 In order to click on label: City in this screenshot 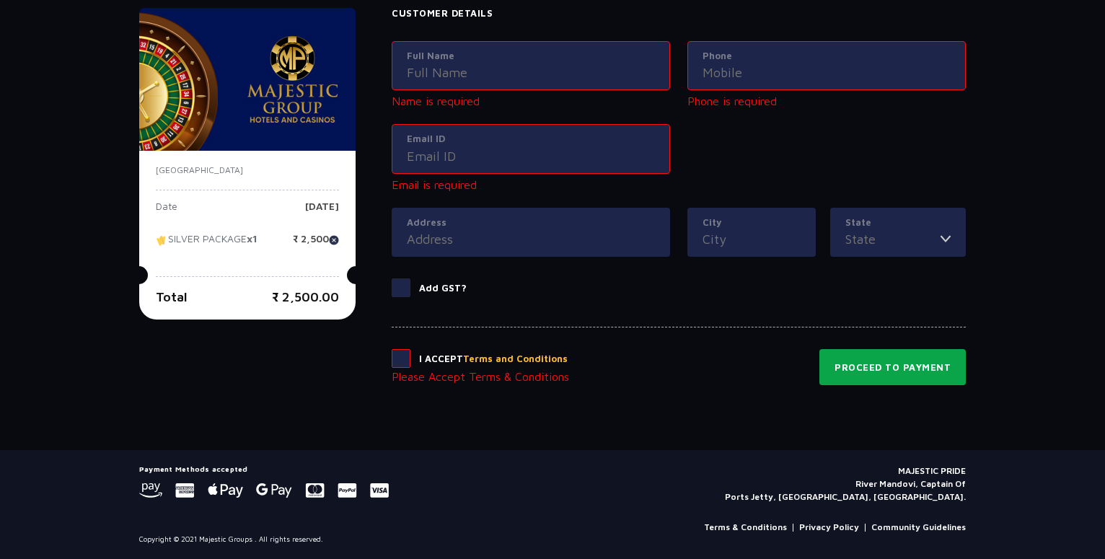, I will do `click(752, 223)`.